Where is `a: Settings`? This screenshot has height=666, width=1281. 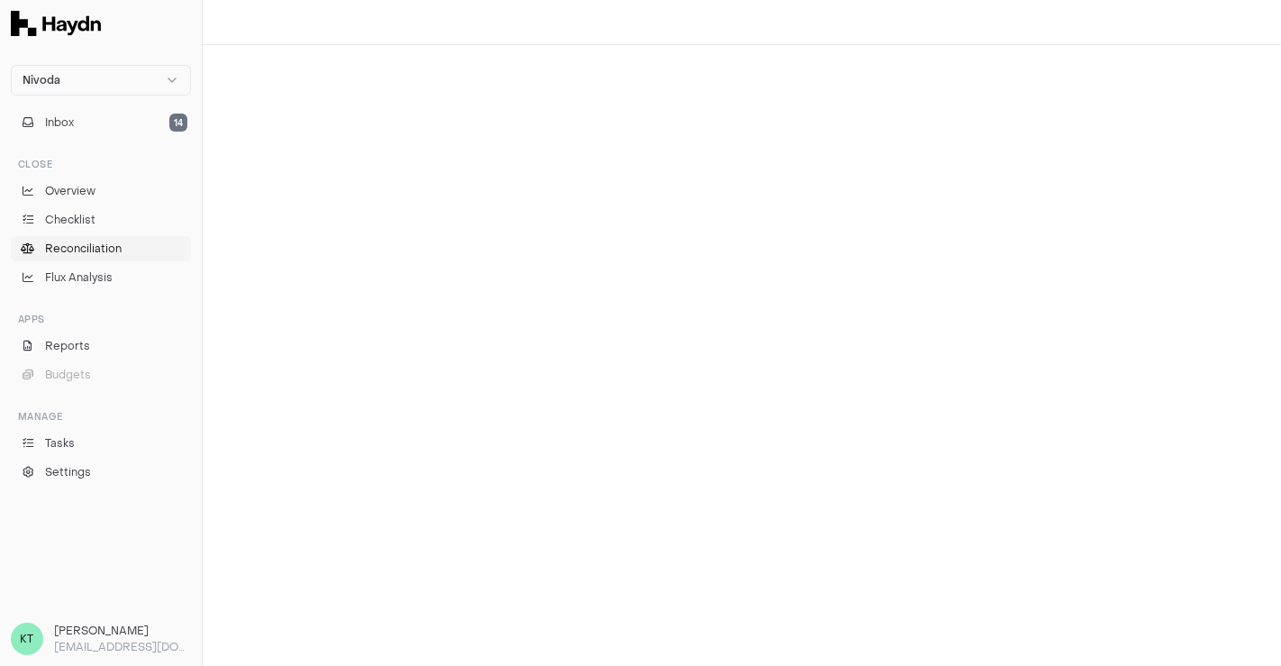
a: Settings is located at coordinates (101, 472).